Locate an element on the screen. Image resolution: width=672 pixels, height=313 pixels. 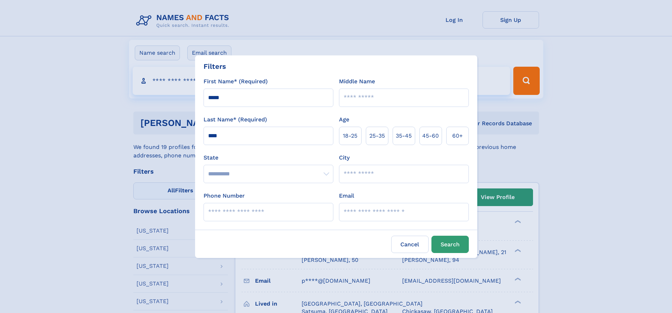
label: Cancel is located at coordinates (410, 244).